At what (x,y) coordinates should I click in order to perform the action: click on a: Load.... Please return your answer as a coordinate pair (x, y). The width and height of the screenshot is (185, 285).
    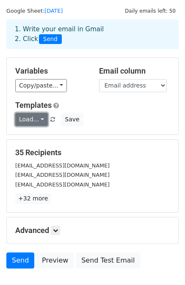
    Looking at the image, I should click on (31, 119).